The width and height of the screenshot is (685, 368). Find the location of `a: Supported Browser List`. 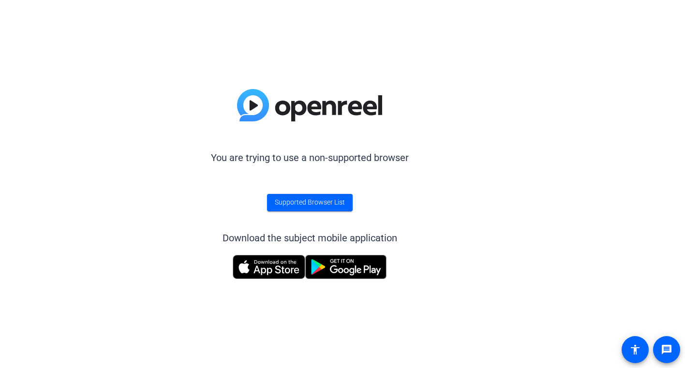

a: Supported Browser List is located at coordinates (310, 203).